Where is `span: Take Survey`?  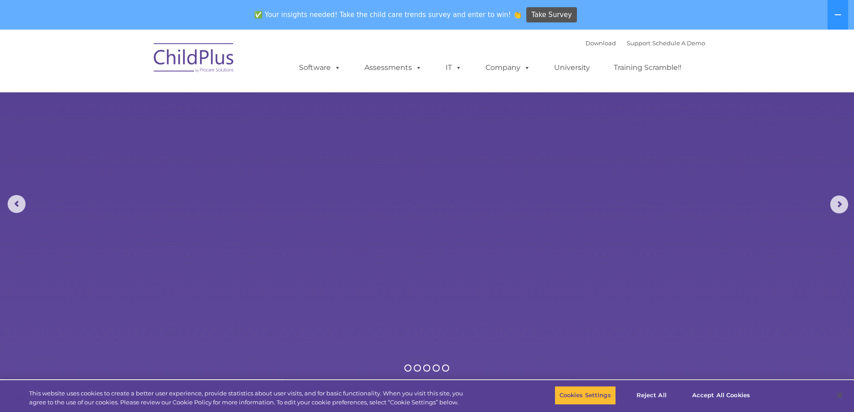 span: Take Survey is located at coordinates (552, 15).